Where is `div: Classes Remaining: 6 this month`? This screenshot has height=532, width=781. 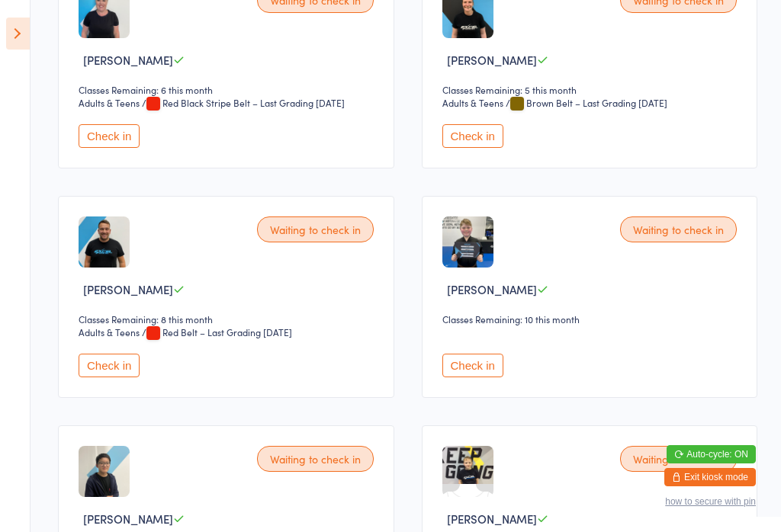 div: Classes Remaining: 6 this month is located at coordinates (228, 89).